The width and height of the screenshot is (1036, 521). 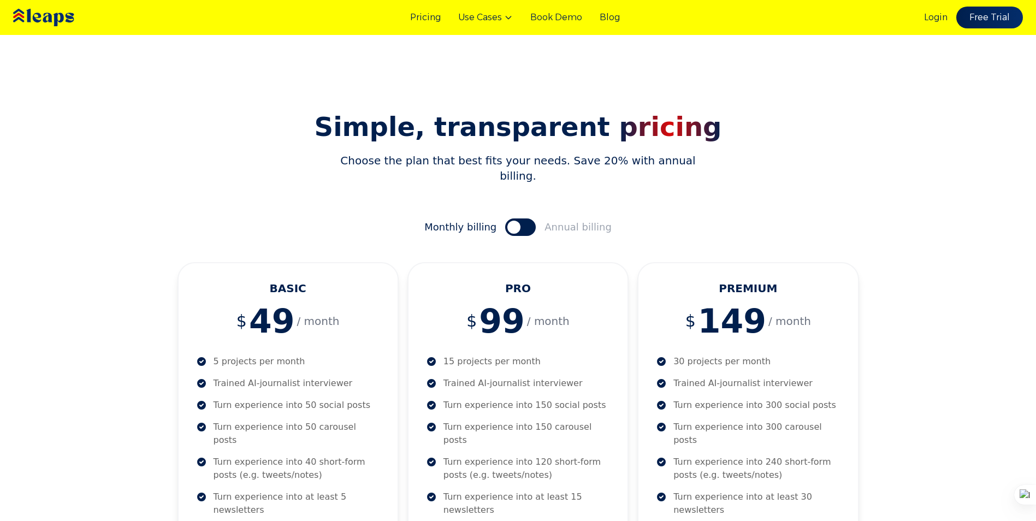 I want to click on span: pricing, so click(x=670, y=127).